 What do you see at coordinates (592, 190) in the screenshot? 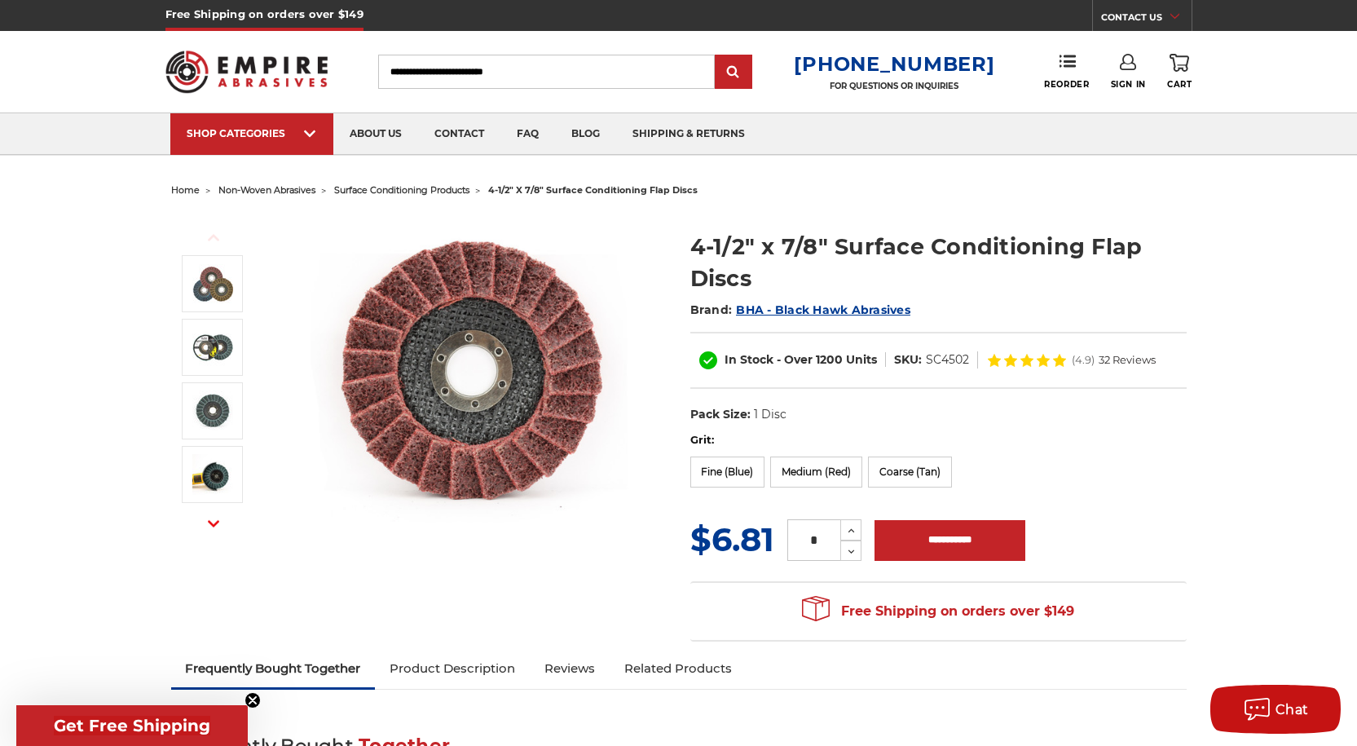
I see `span: 4-1/2" x 7/8" surface conditioning flap discs` at bounding box center [592, 190].